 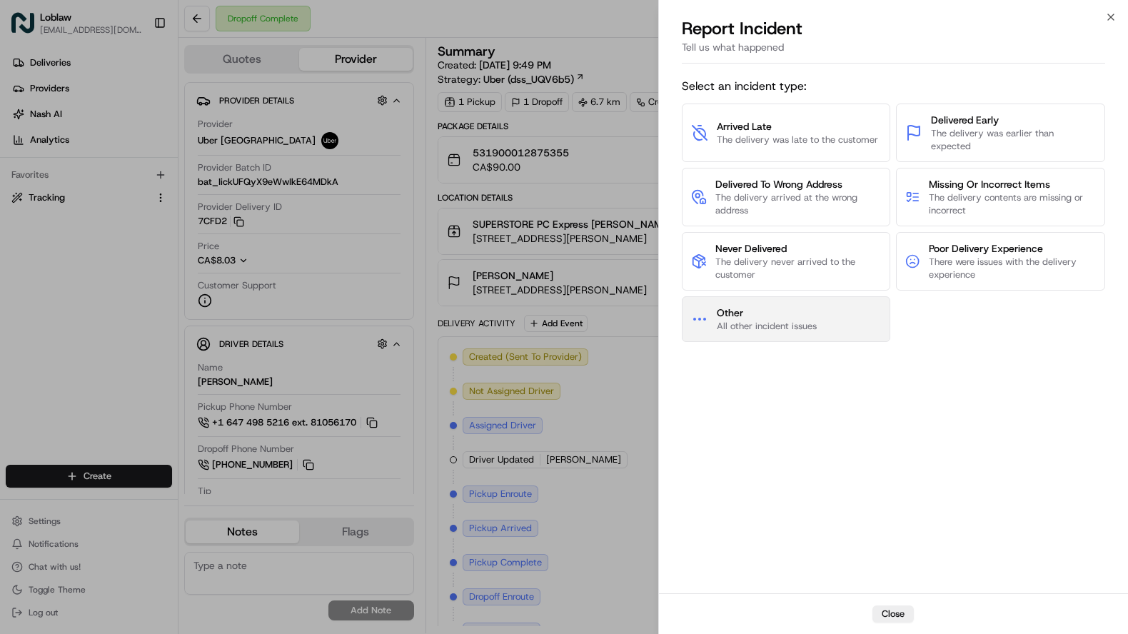 I want to click on span: The delivery was late to the customer, so click(x=798, y=140).